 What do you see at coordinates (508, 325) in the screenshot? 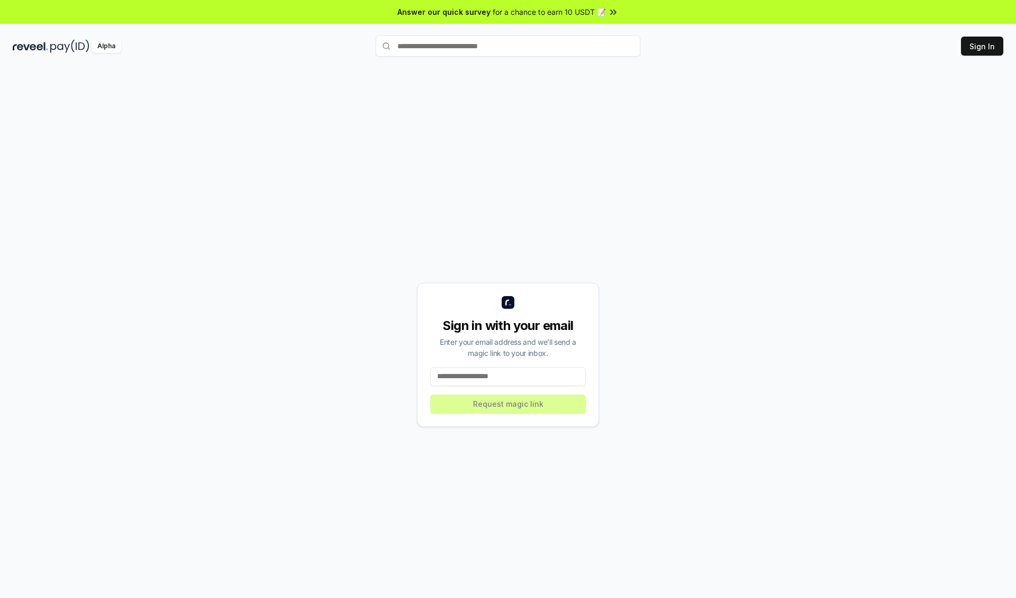
I see `div: Sign in with your email` at bounding box center [508, 325].